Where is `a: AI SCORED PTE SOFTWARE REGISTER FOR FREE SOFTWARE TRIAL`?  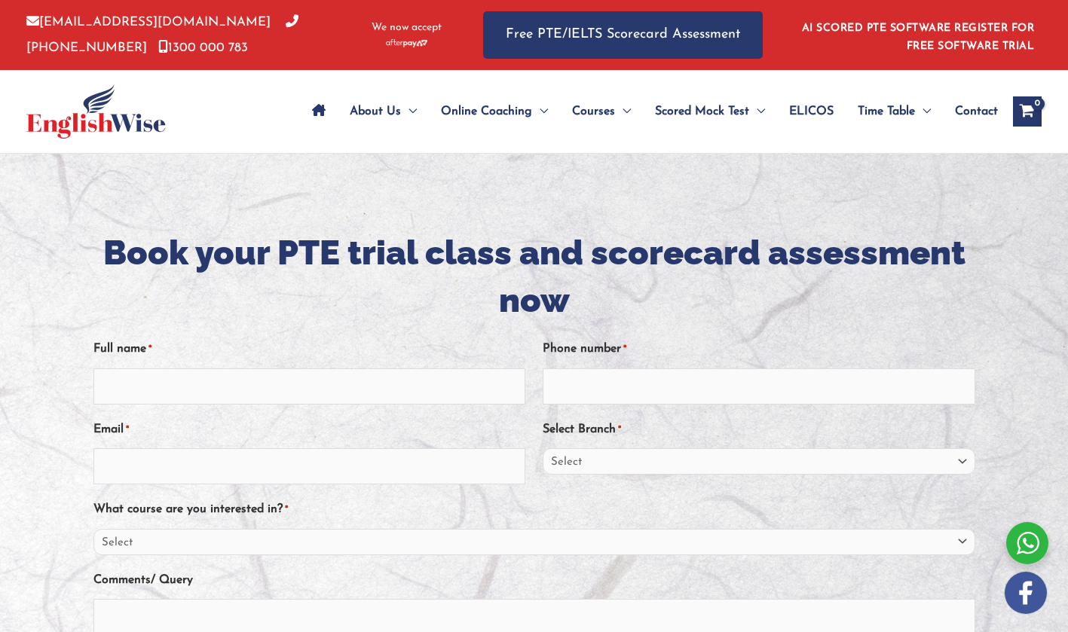 a: AI SCORED PTE SOFTWARE REGISTER FOR FREE SOFTWARE TRIAL is located at coordinates (918, 37).